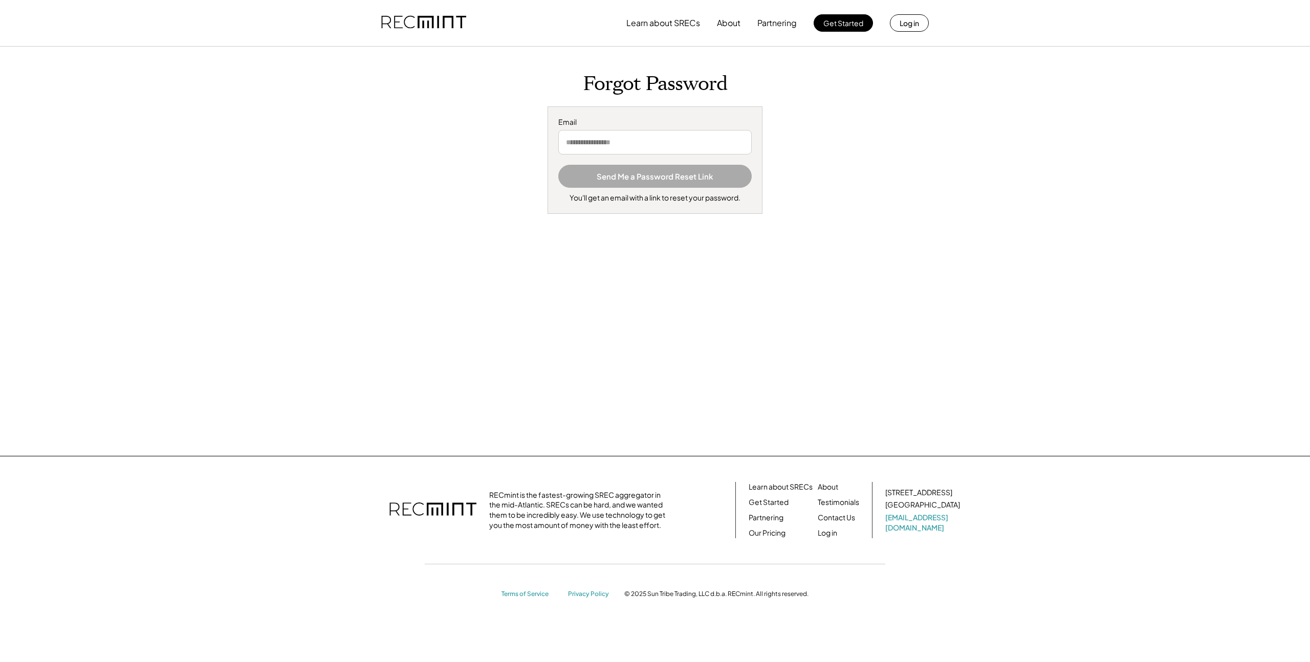 This screenshot has width=1310, height=662. I want to click on div: You'll get an email with a link to reset your password., so click(655, 198).